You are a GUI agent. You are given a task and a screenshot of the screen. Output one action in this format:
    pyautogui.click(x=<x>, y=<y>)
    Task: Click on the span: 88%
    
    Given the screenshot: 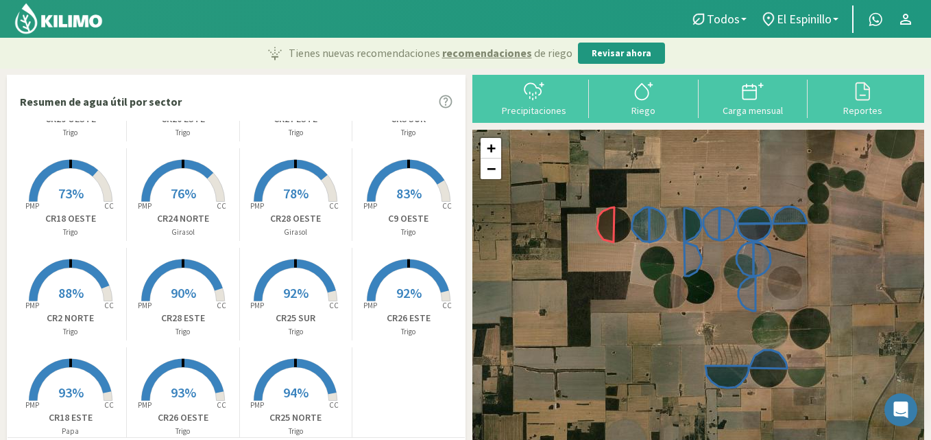 What is the action you would take?
    pyautogui.click(x=71, y=292)
    